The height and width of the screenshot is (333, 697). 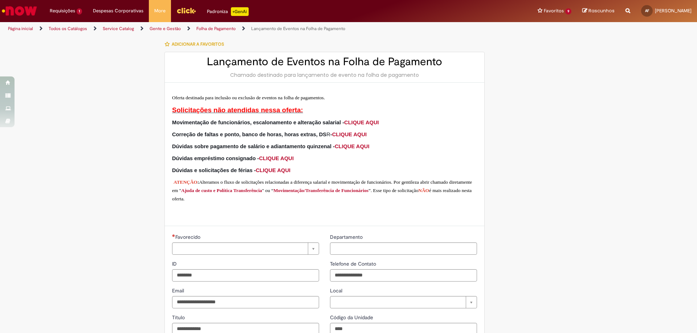 What do you see at coordinates (188, 237) in the screenshot?
I see `span: Necessários - Favorecido` at bounding box center [188, 237].